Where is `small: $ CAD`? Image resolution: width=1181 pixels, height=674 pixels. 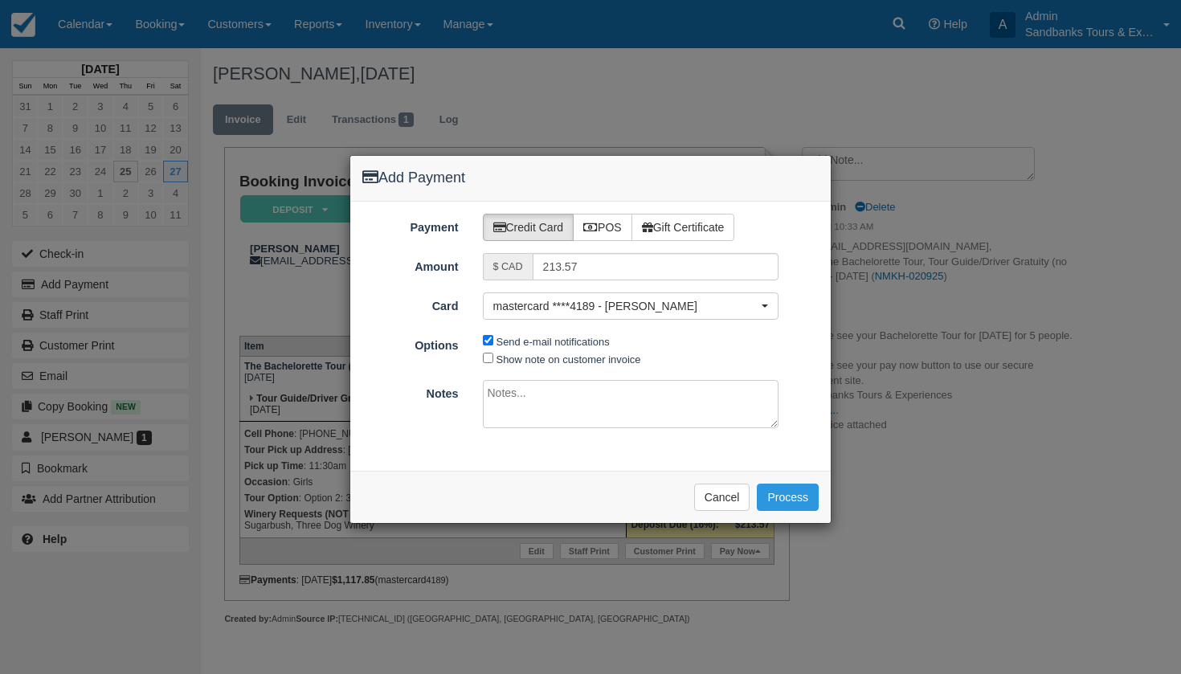 small: $ CAD is located at coordinates (508, 267).